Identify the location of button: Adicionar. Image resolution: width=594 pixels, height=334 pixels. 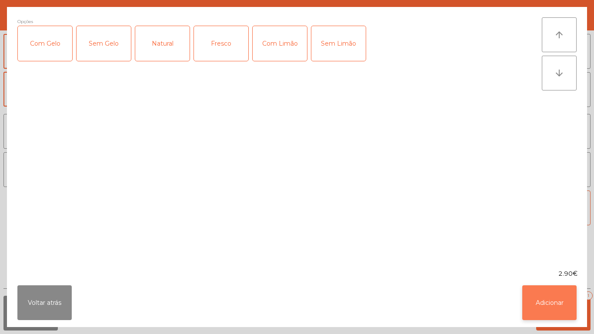
(550, 303).